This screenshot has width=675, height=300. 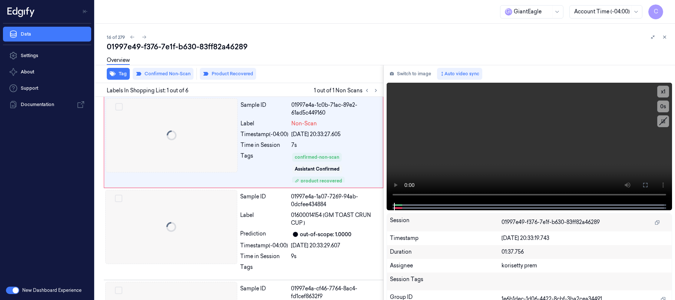 I want to click on div: korisetty prem, so click(x=585, y=266).